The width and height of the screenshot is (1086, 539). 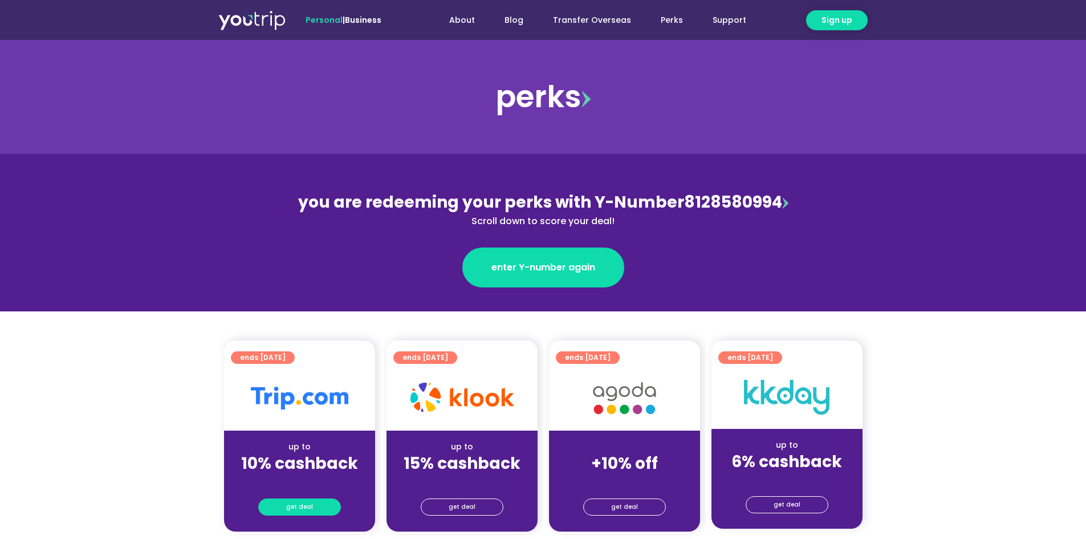 What do you see at coordinates (462, 20) in the screenshot?
I see `a: About` at bounding box center [462, 20].